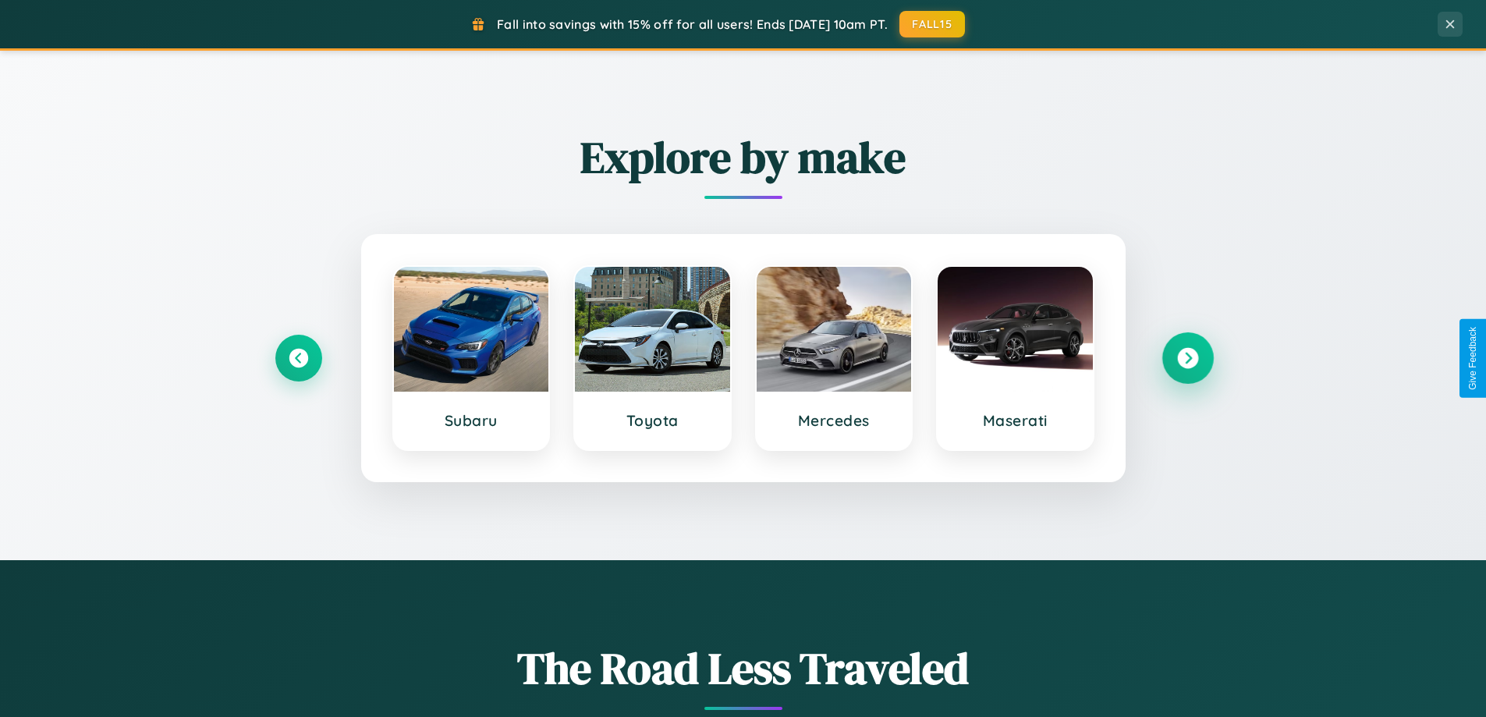 Image resolution: width=1486 pixels, height=717 pixels. I want to click on h2: Explore by make, so click(743, 157).